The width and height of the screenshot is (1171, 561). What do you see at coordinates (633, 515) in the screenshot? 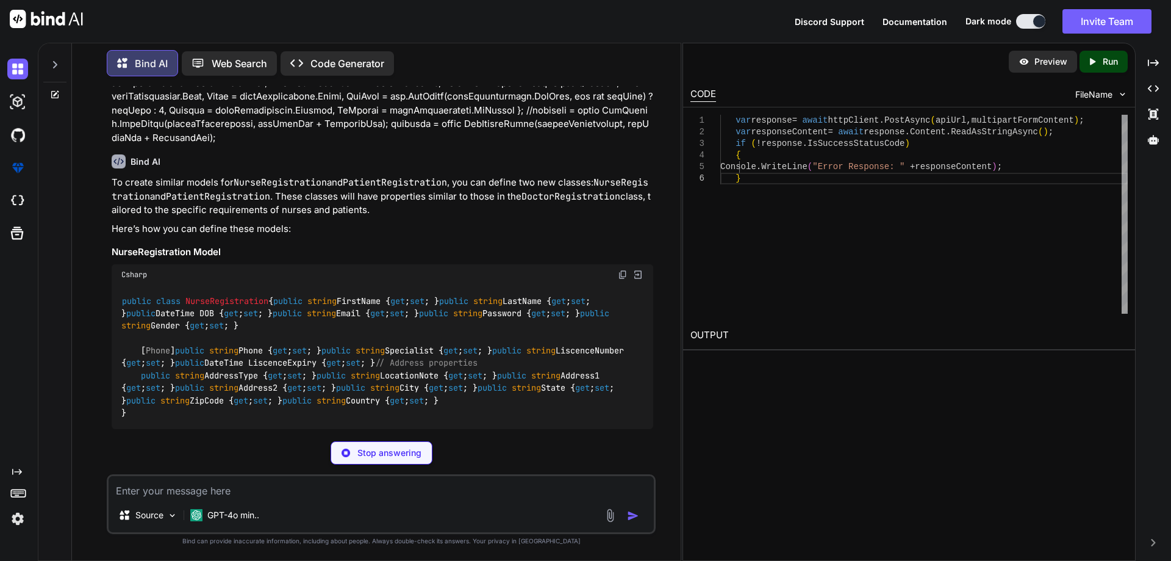
I see `img: icon` at bounding box center [633, 515].